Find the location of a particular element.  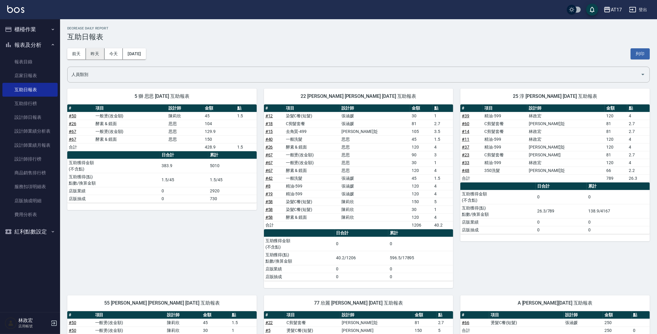

th: 點 is located at coordinates (445, 315).